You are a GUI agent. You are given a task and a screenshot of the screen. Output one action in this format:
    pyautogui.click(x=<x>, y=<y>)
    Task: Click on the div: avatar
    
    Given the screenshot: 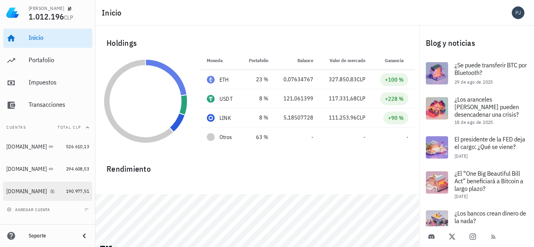 What is the action you would take?
    pyautogui.click(x=519, y=13)
    